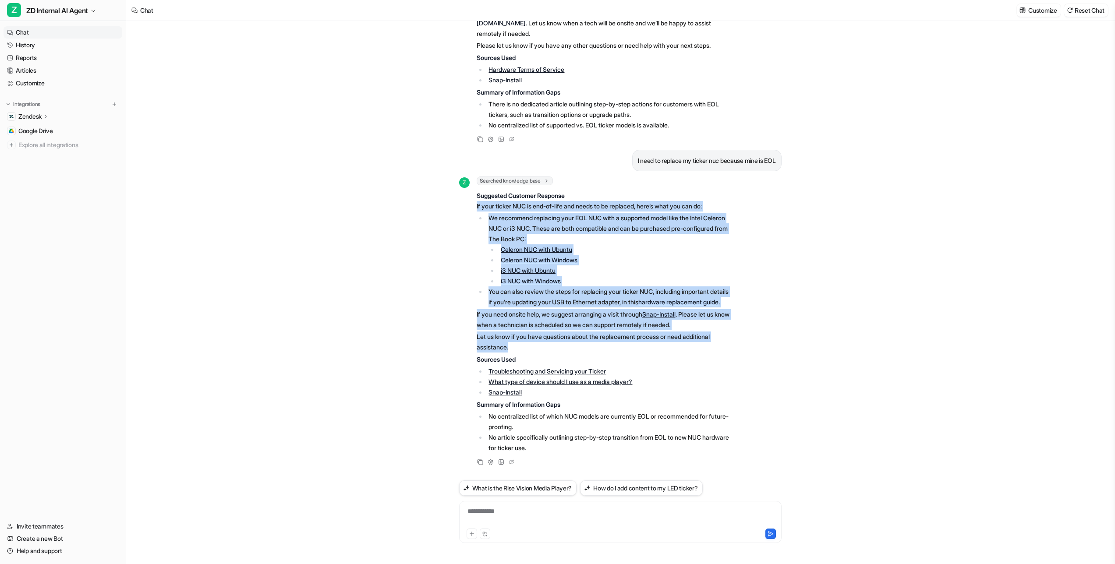  What do you see at coordinates (63, 131) in the screenshot?
I see `a: Google DriveGoogle Drive` at bounding box center [63, 131].